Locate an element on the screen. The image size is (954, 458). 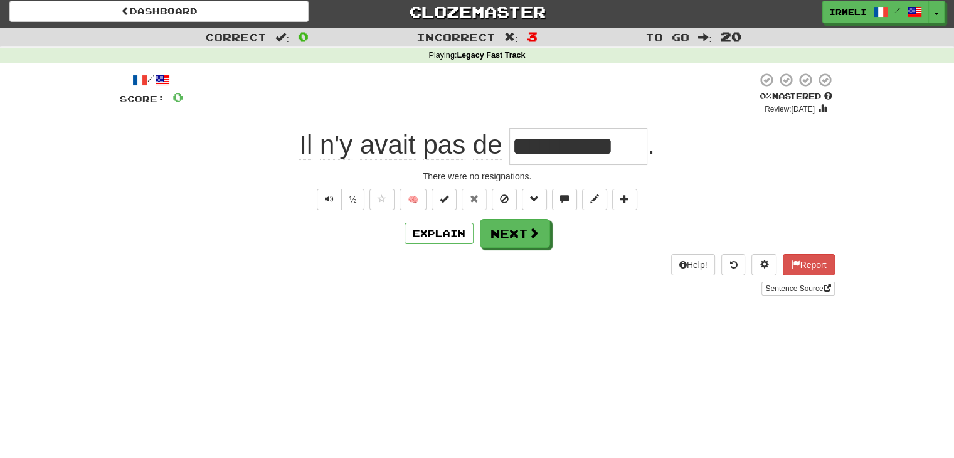
span: Il is located at coordinates (305, 145).